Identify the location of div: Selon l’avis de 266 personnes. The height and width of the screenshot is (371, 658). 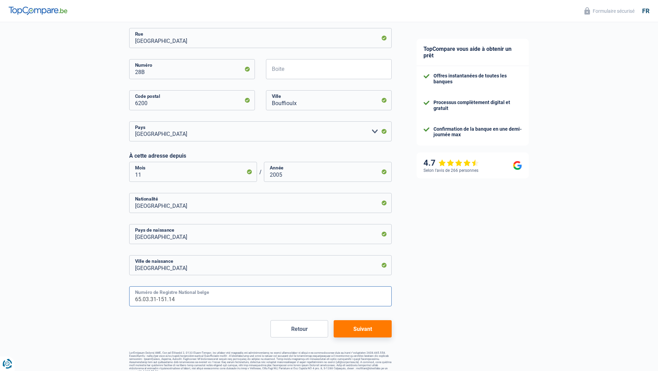
(451, 170).